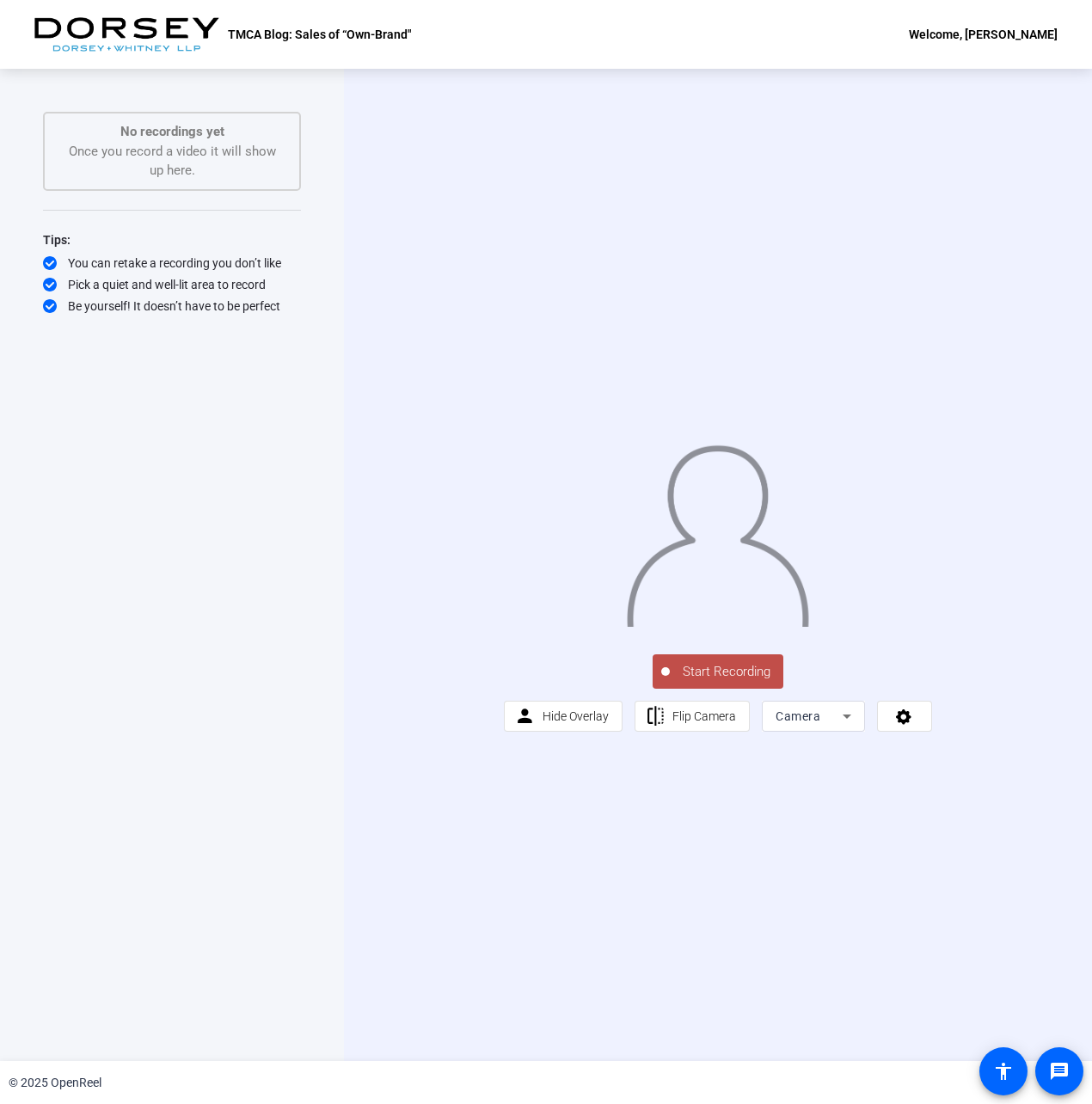  What do you see at coordinates (575, 716) in the screenshot?
I see `span: Hide Overlay` at bounding box center [575, 716].